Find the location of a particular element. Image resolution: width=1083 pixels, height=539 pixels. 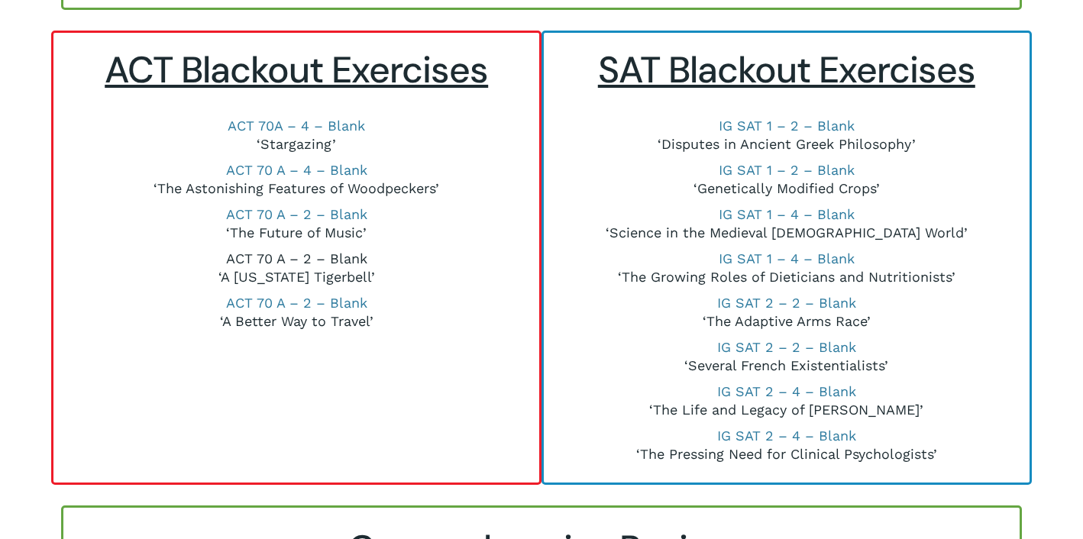

p: ‘Several French Existentialists’ is located at coordinates (787, 357).